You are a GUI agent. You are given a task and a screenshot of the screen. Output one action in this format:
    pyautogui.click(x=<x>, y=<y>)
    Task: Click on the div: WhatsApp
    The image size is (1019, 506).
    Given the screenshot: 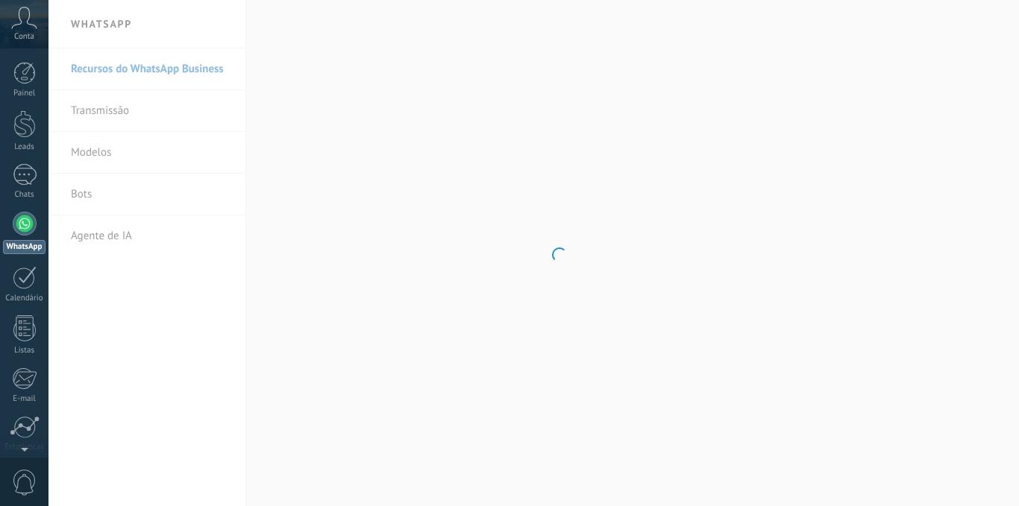 What is the action you would take?
    pyautogui.click(x=24, y=247)
    